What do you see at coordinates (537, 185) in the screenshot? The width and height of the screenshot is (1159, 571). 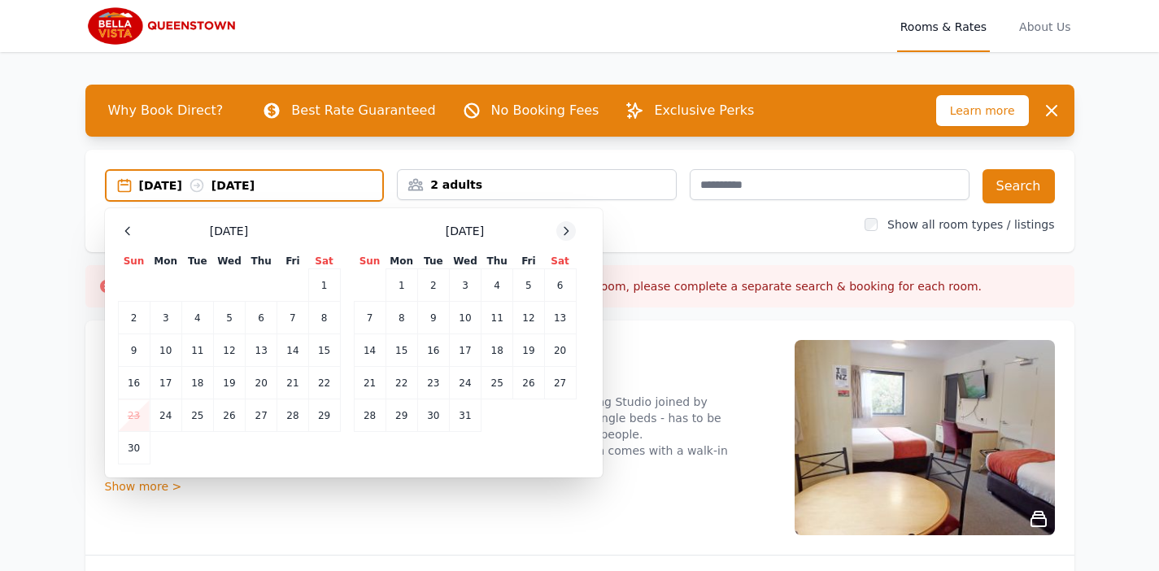 I see `div: 2 adults` at bounding box center [537, 185].